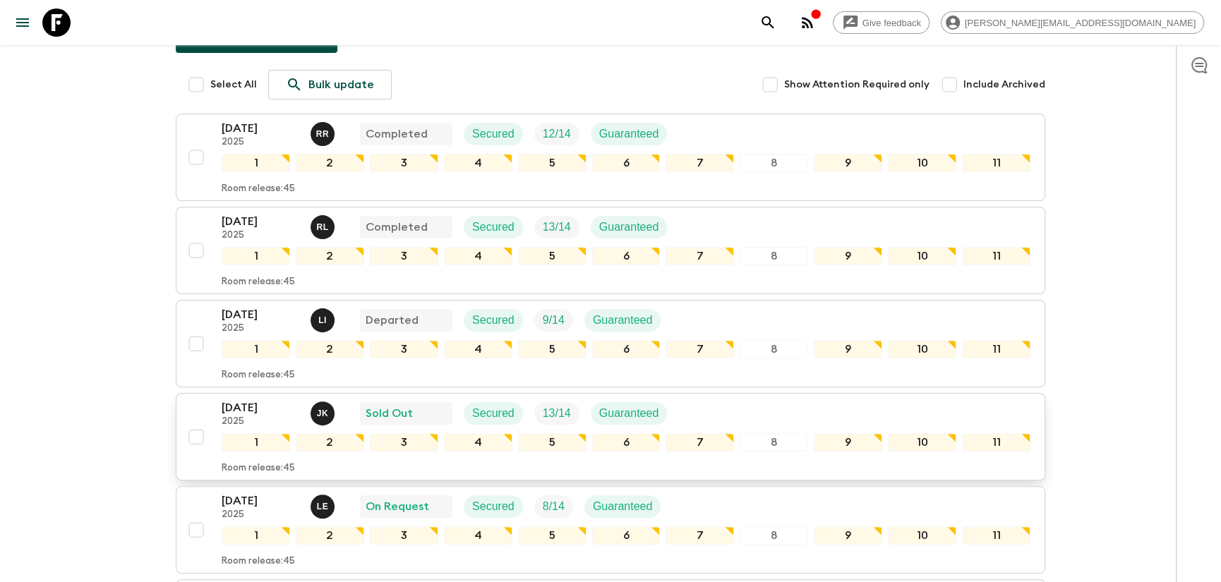 The width and height of the screenshot is (1221, 582). Describe the element at coordinates (557, 134) in the screenshot. I see `p: 12 / 14` at that location.